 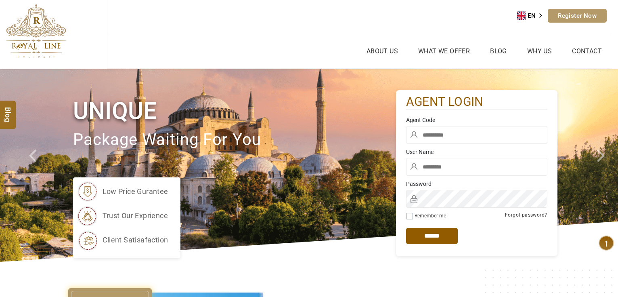 What do you see at coordinates (577, 16) in the screenshot?
I see `a: Register Now` at bounding box center [577, 16].